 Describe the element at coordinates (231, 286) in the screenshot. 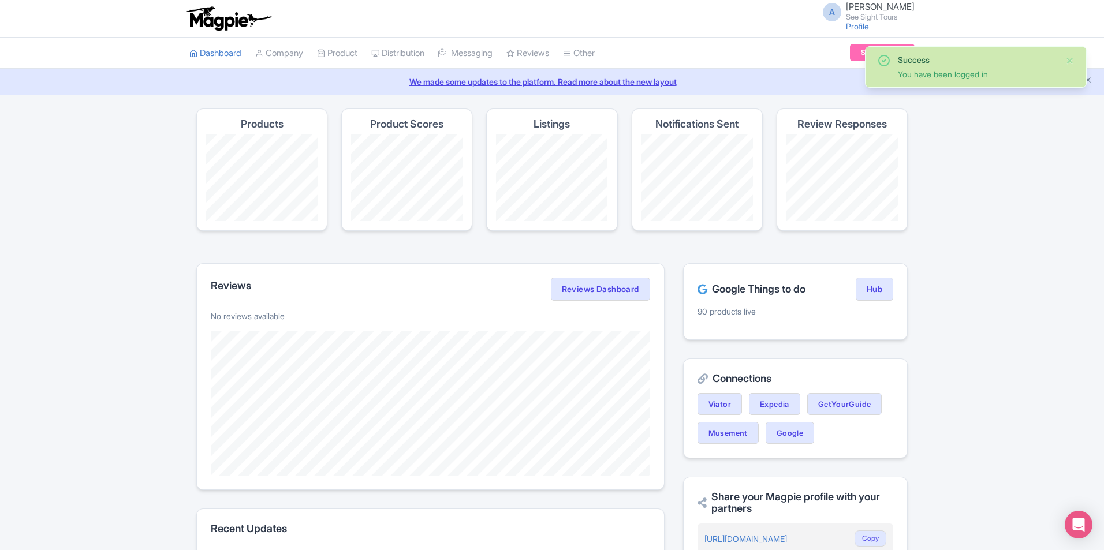

I see `h2: Reviews` at that location.